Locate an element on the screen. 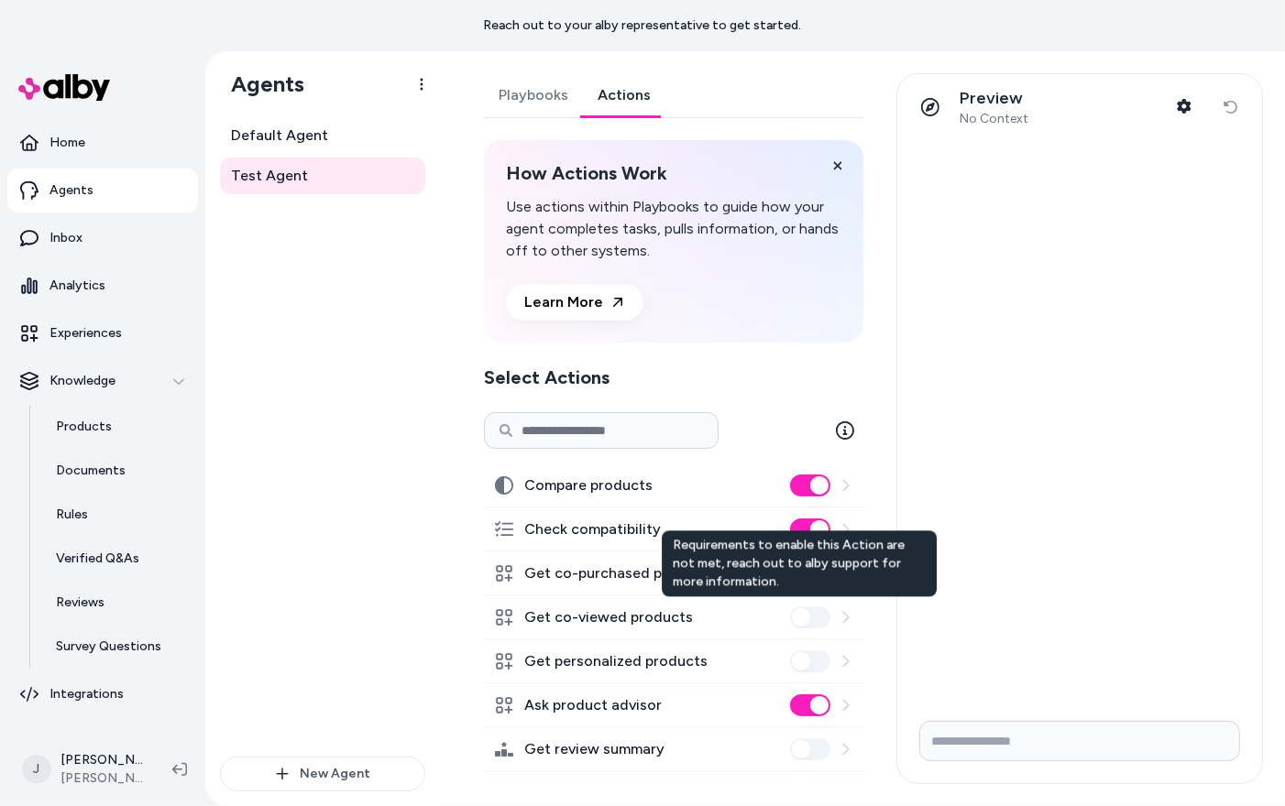  h2: How Actions Work is located at coordinates (674, 173).